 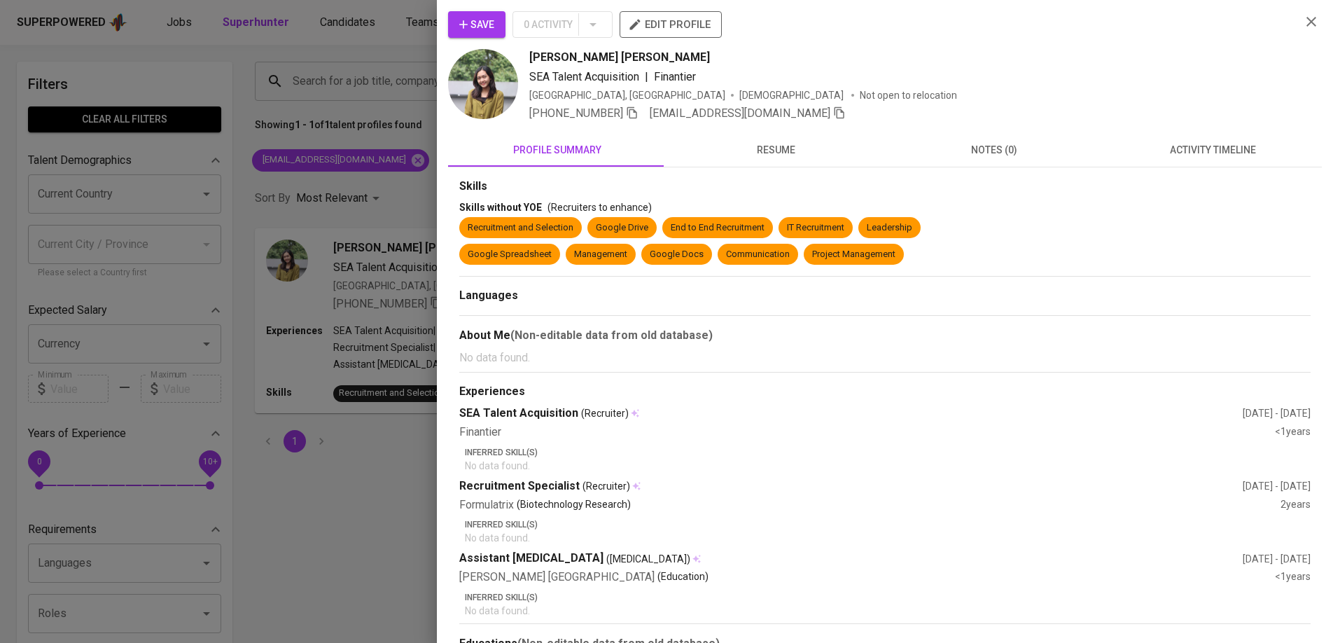 I want to click on div: End to End Recruitment, so click(x=718, y=228).